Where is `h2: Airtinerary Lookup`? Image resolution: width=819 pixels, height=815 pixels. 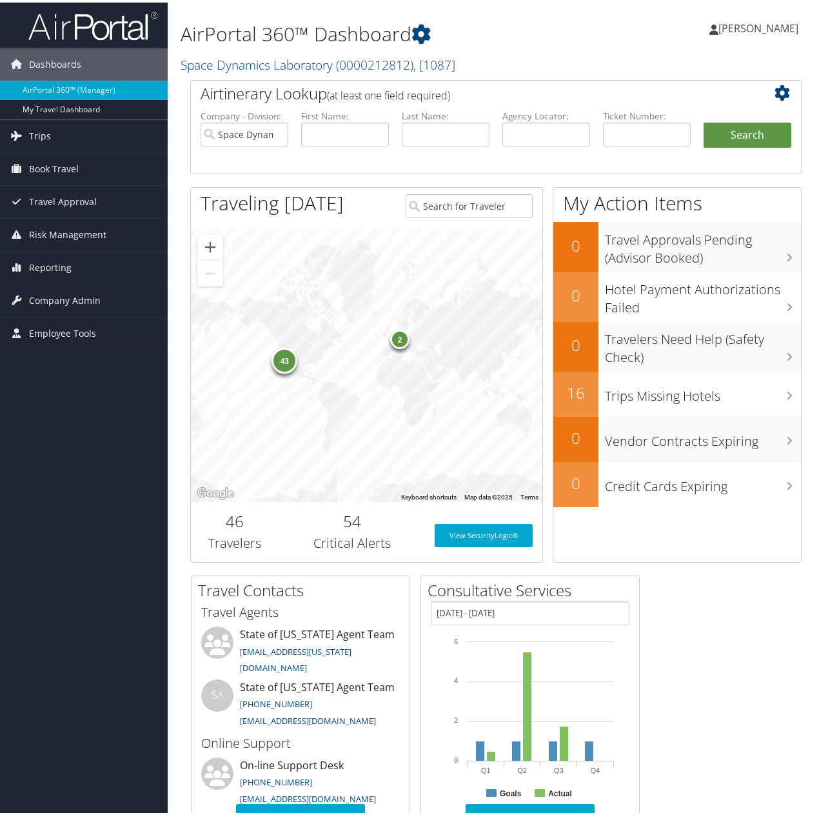
h2: Airtinerary Lookup is located at coordinates (470, 91).